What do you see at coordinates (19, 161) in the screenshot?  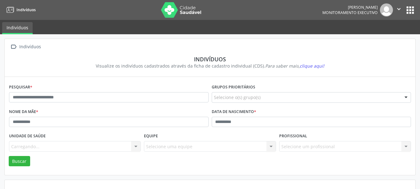 I see `button: Buscar` at bounding box center [19, 161].